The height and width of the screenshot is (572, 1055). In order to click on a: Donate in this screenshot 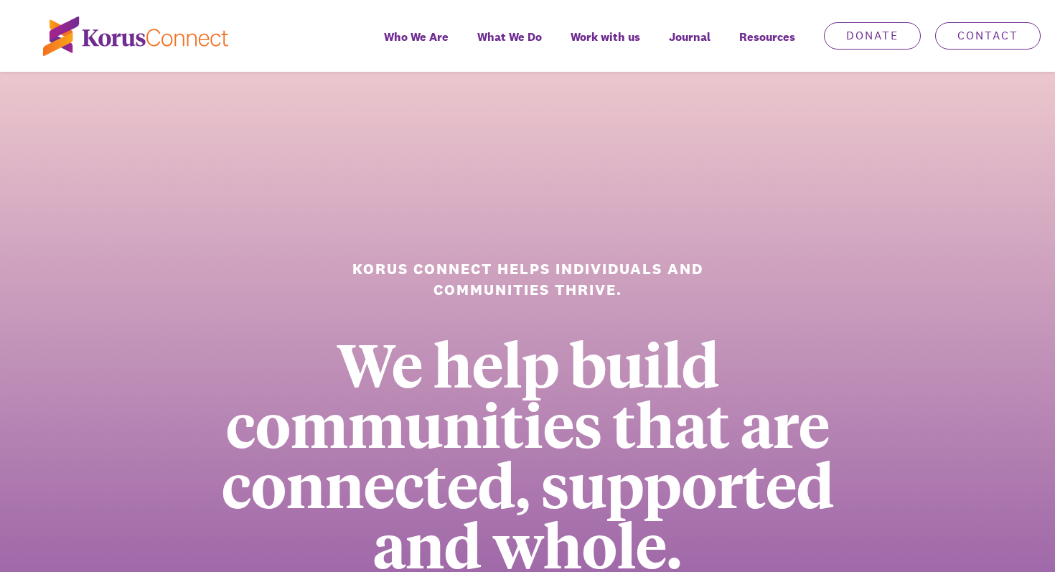, I will do `click(872, 36)`.